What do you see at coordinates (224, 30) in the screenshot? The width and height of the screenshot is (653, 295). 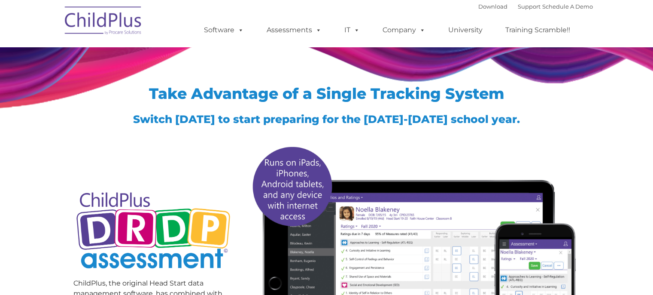 I see `a: Software` at bounding box center [224, 30].